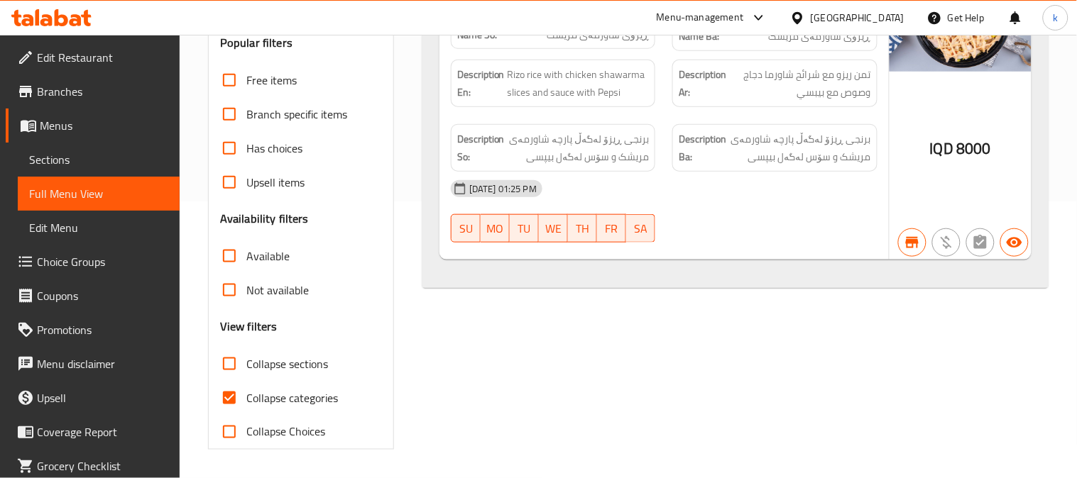 Image resolution: width=1077 pixels, height=478 pixels. Describe the element at coordinates (99, 160) in the screenshot. I see `span: Sections` at that location.